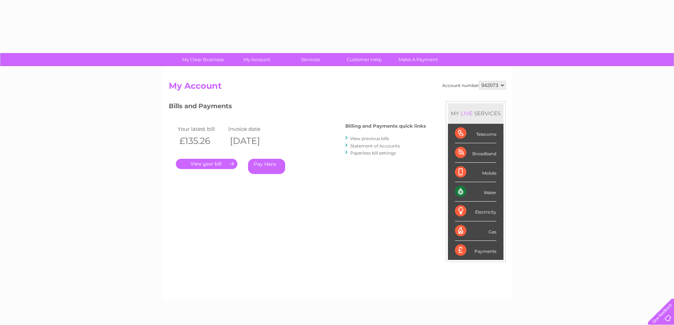 Image resolution: width=674 pixels, height=325 pixels. Describe the element at coordinates (476, 211) in the screenshot. I see `div: Electricity` at that location.